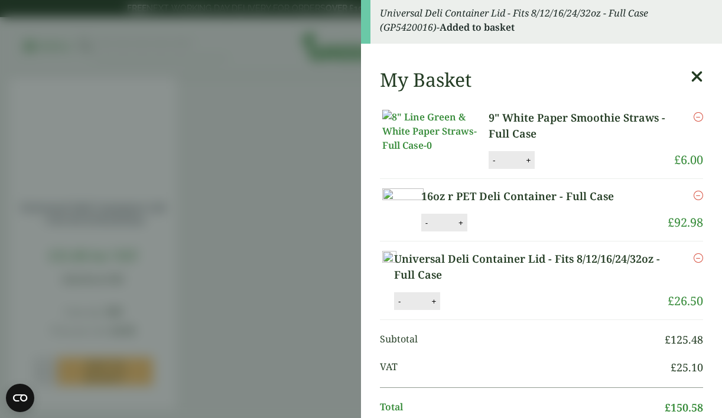  What do you see at coordinates (425, 80) in the screenshot?
I see `h2: My Basket` at bounding box center [425, 80].